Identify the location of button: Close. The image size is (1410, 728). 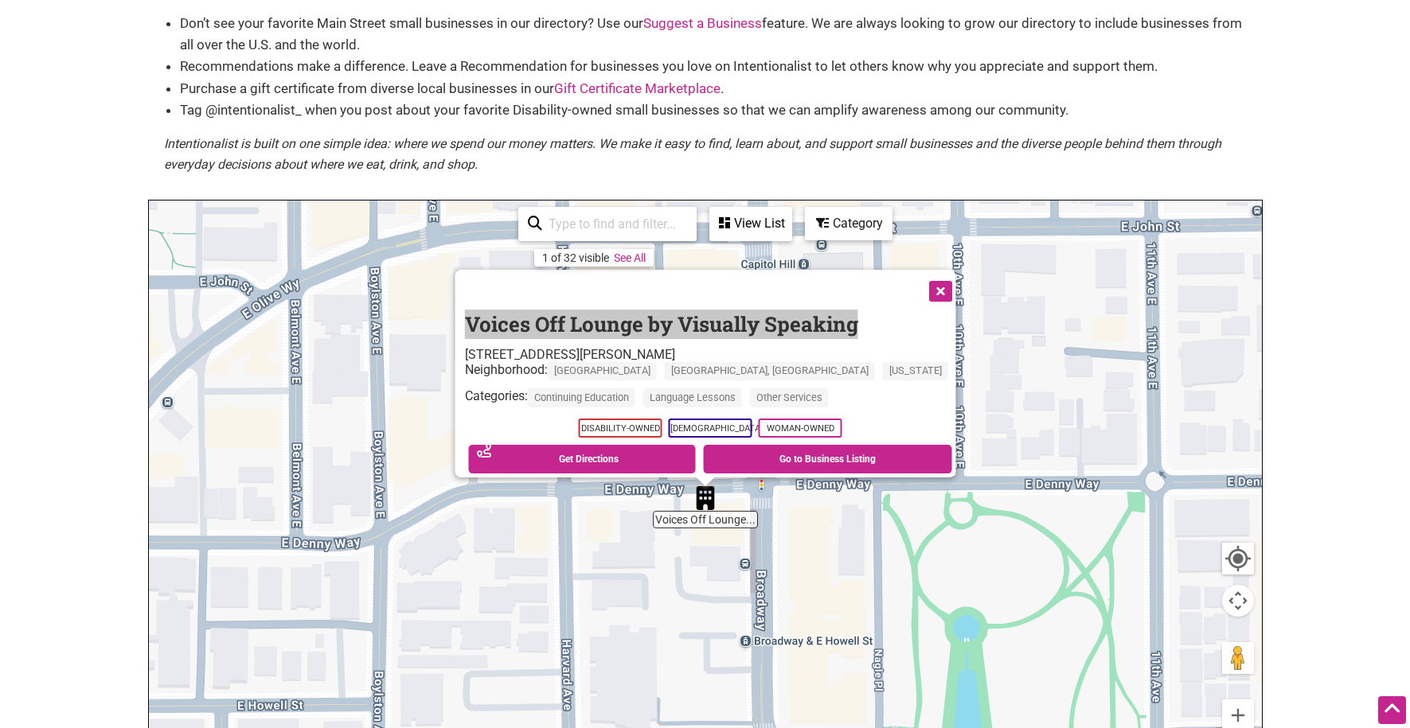
(939, 290).